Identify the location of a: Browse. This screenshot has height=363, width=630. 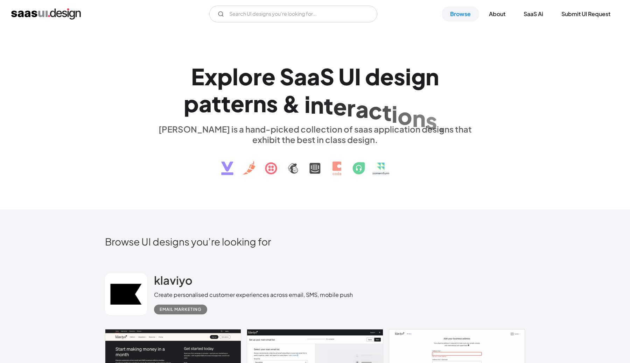
(460, 14).